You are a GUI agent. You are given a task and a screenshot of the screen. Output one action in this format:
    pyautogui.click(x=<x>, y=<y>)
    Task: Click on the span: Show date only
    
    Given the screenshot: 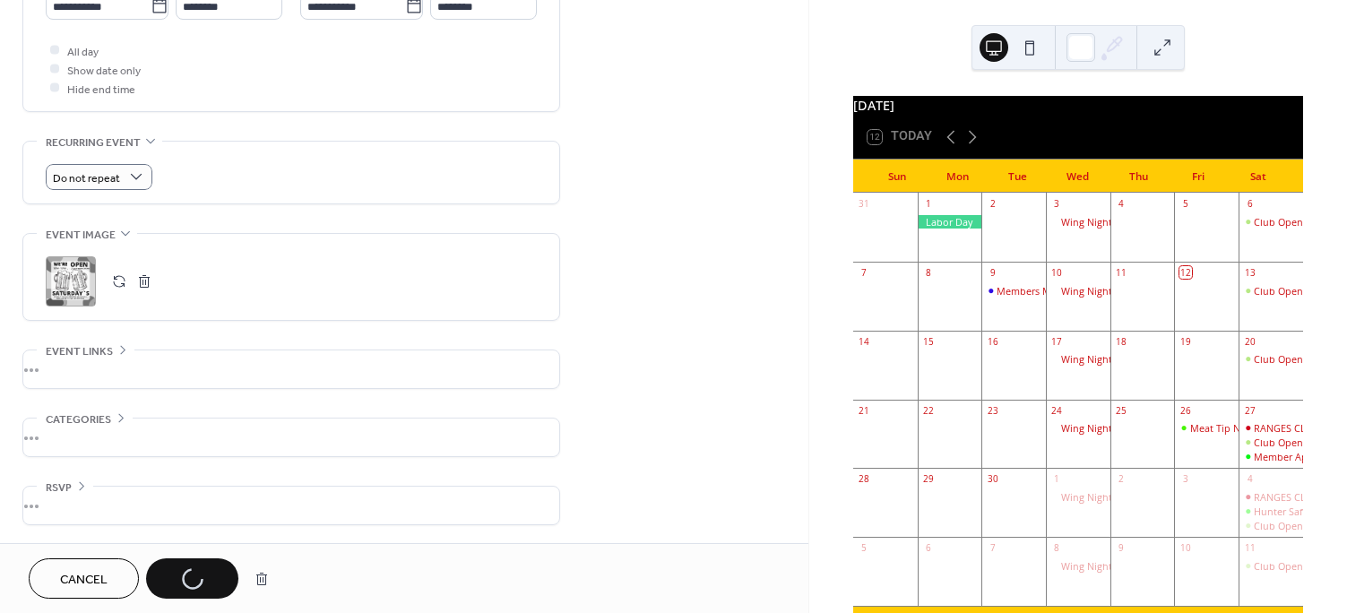 What is the action you would take?
    pyautogui.click(x=104, y=70)
    